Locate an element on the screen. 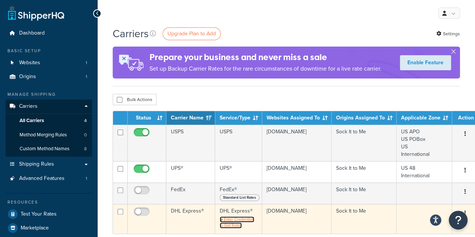 The height and width of the screenshot is (237, 475). a: Dashboard is located at coordinates (49, 33).